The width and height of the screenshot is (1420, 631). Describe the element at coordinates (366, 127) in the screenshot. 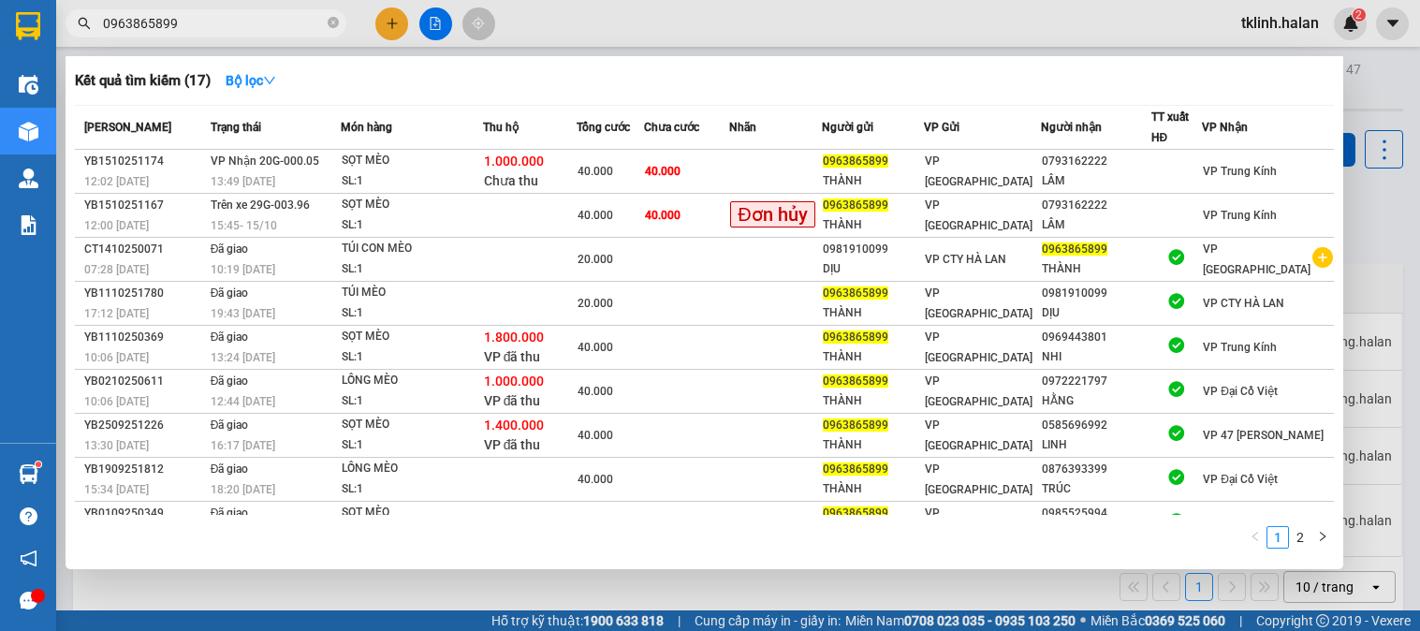

I see `span: Món hàng` at that location.